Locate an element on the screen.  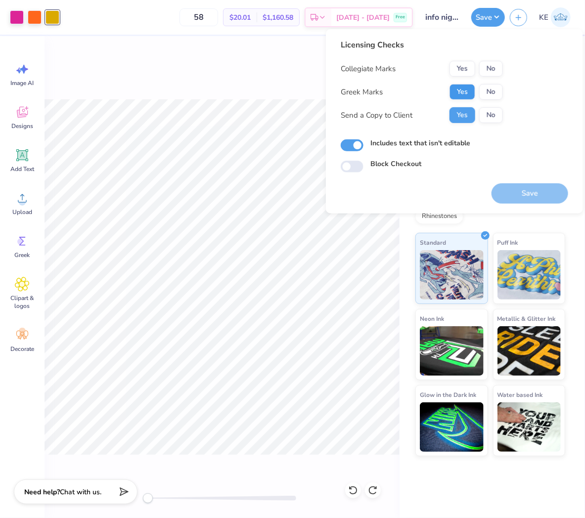
img: Kent Everic Delos Santos is located at coordinates (561, 17).